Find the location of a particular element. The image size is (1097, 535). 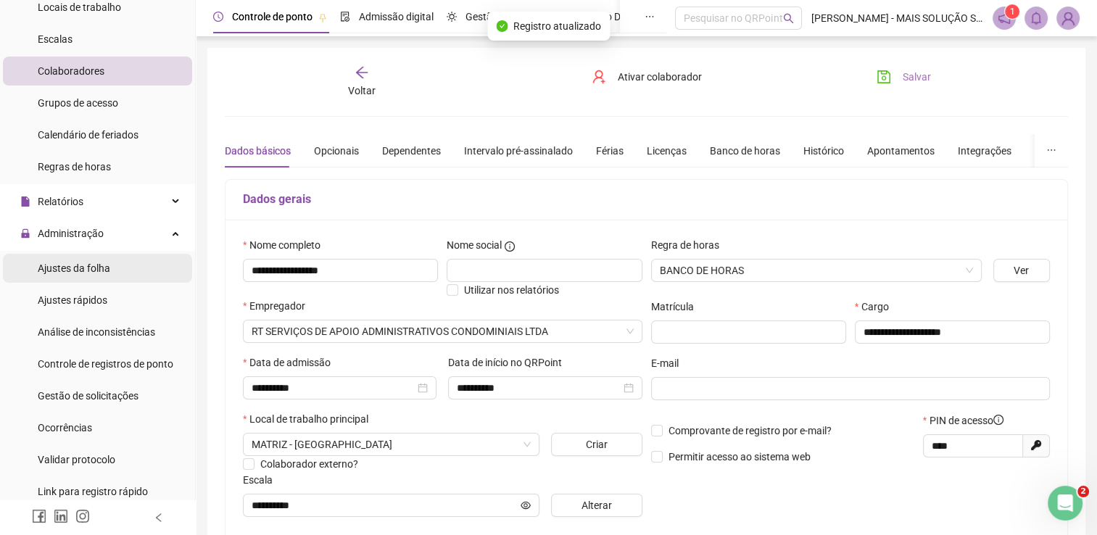

span: eye is located at coordinates (526, 505).